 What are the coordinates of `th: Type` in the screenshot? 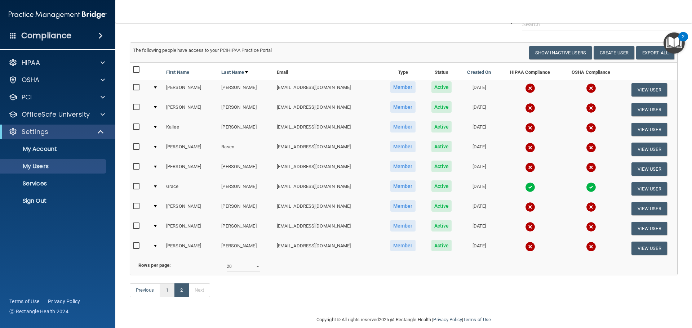 It's located at (403, 71).